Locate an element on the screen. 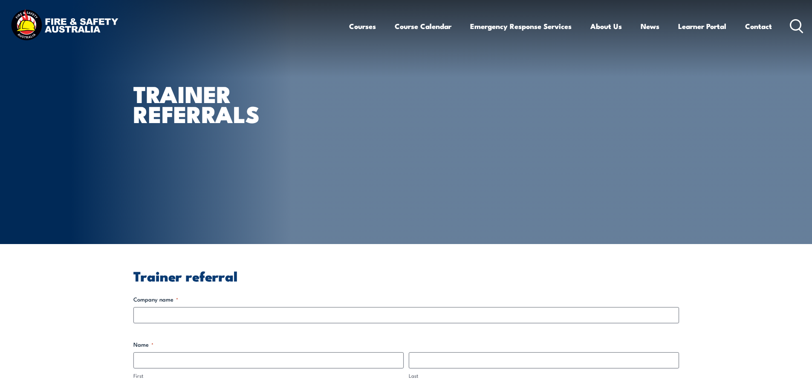 The image size is (812, 388). a: About Us is located at coordinates (606, 26).